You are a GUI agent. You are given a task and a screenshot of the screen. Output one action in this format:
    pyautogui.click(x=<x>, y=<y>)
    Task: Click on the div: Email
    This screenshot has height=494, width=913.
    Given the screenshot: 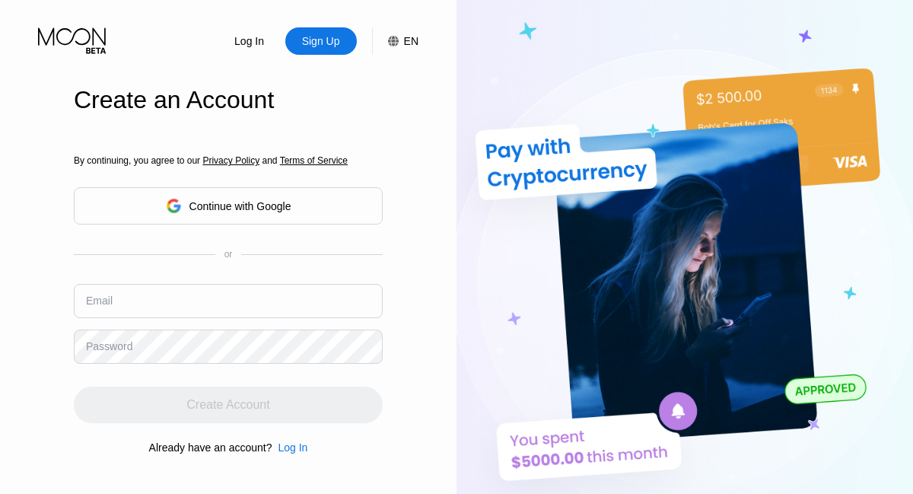 What is the action you would take?
    pyautogui.click(x=99, y=301)
    